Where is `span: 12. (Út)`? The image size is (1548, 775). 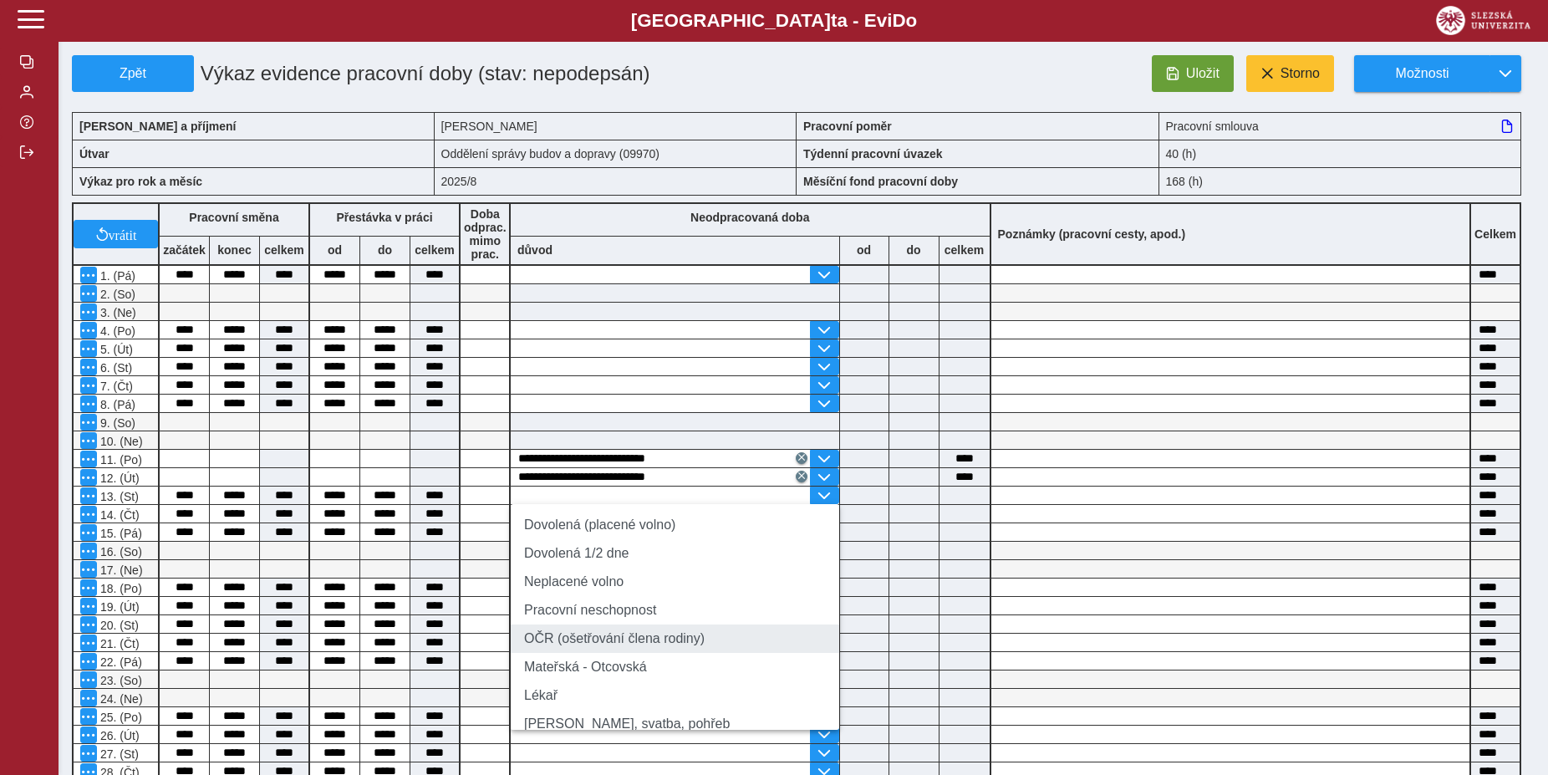
span: 12. (Út) is located at coordinates (118, 478).